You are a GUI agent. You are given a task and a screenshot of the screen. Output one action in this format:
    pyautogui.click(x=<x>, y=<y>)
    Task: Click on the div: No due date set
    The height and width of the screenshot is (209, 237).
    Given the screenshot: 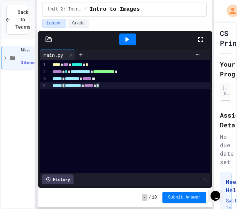 What is the action you would take?
    pyautogui.click(x=225, y=149)
    